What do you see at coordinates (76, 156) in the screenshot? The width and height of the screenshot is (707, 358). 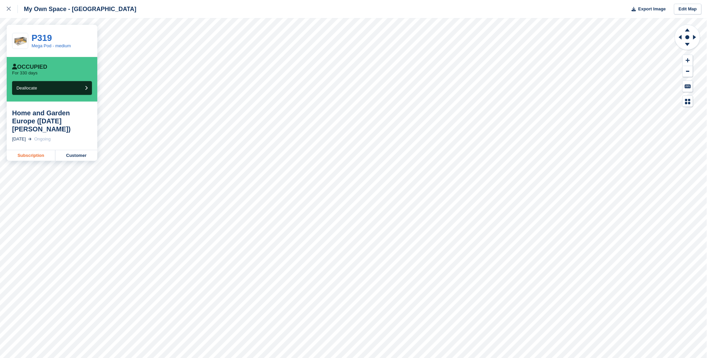 I see `a: Customer` at bounding box center [76, 156].